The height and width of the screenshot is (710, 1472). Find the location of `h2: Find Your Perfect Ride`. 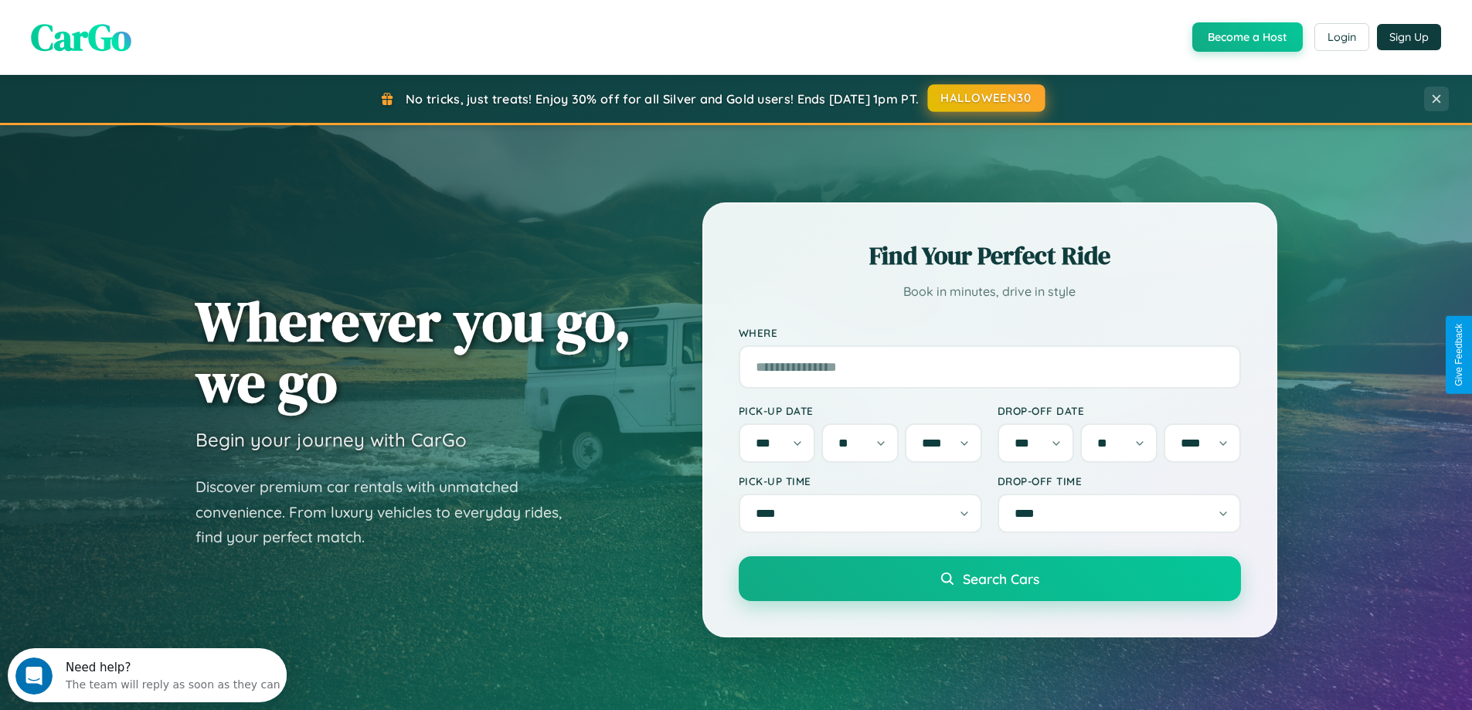

h2: Find Your Perfect Ride is located at coordinates (990, 256).